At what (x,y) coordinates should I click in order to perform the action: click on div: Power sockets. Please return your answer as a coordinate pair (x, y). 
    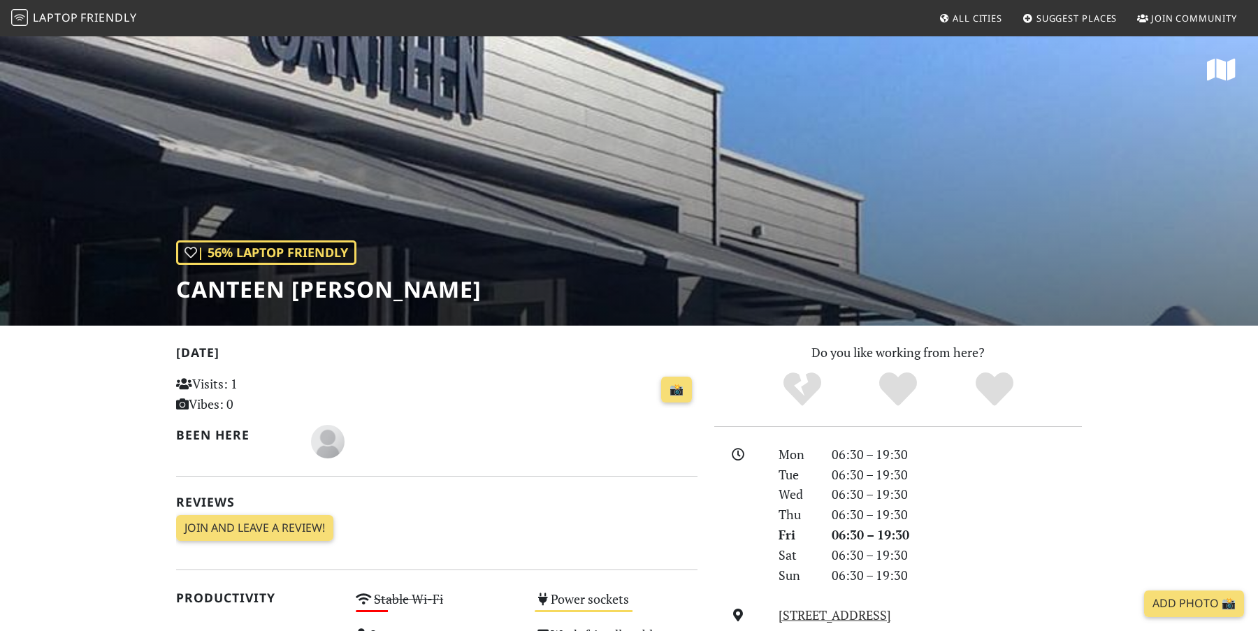
    Looking at the image, I should click on (616, 605).